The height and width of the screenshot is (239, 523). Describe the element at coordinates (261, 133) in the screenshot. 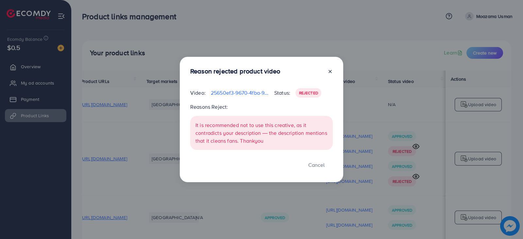

I see `p: It is recommended not to use this creative, as it contradicts your description — the description ...` at that location.